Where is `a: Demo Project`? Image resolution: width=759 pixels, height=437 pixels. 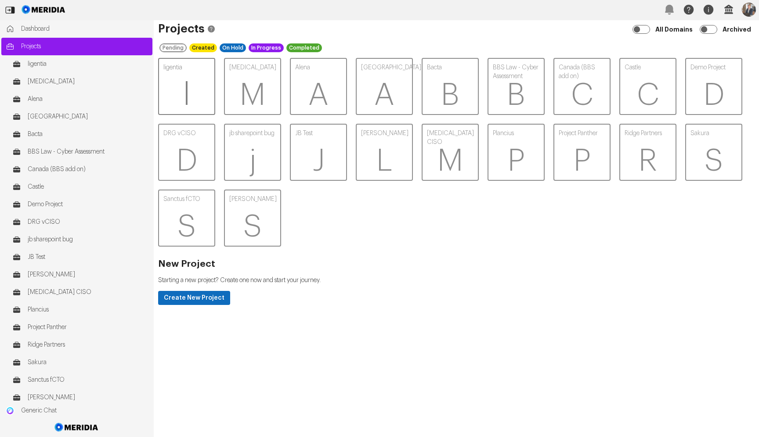
a: Demo Project is located at coordinates (80, 205).